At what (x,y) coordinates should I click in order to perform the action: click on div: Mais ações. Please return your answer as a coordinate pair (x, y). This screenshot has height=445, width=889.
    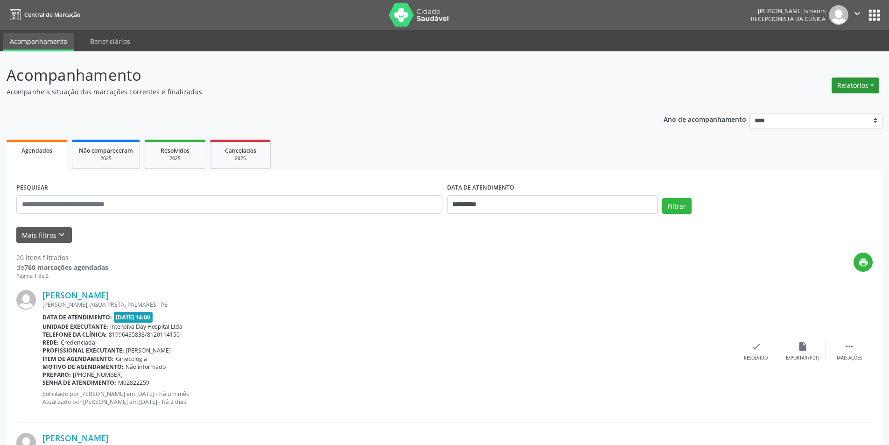
    Looking at the image, I should click on (849, 358).